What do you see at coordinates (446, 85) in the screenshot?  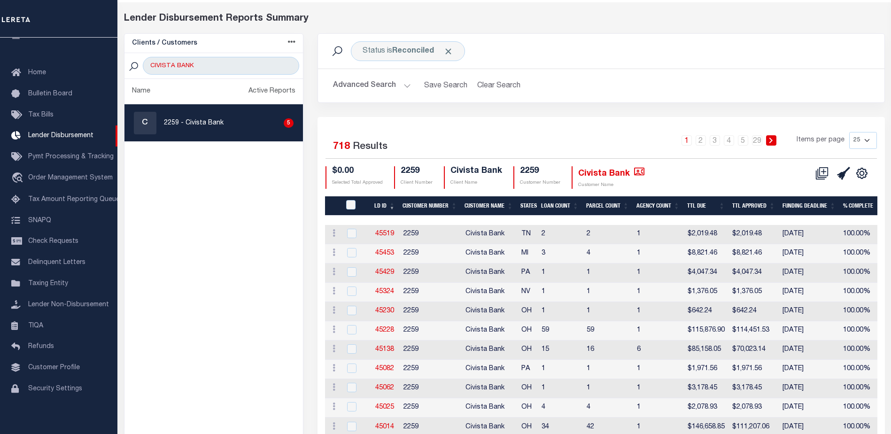 I see `button: Save Search` at bounding box center [446, 85].